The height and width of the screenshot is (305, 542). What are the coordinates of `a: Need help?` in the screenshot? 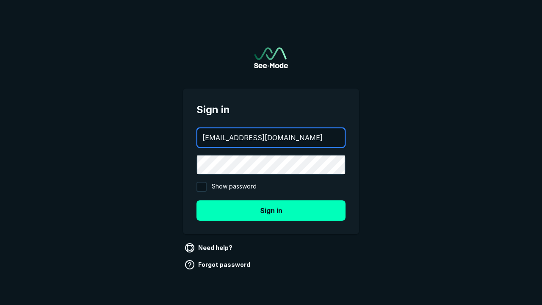 It's located at (209, 248).